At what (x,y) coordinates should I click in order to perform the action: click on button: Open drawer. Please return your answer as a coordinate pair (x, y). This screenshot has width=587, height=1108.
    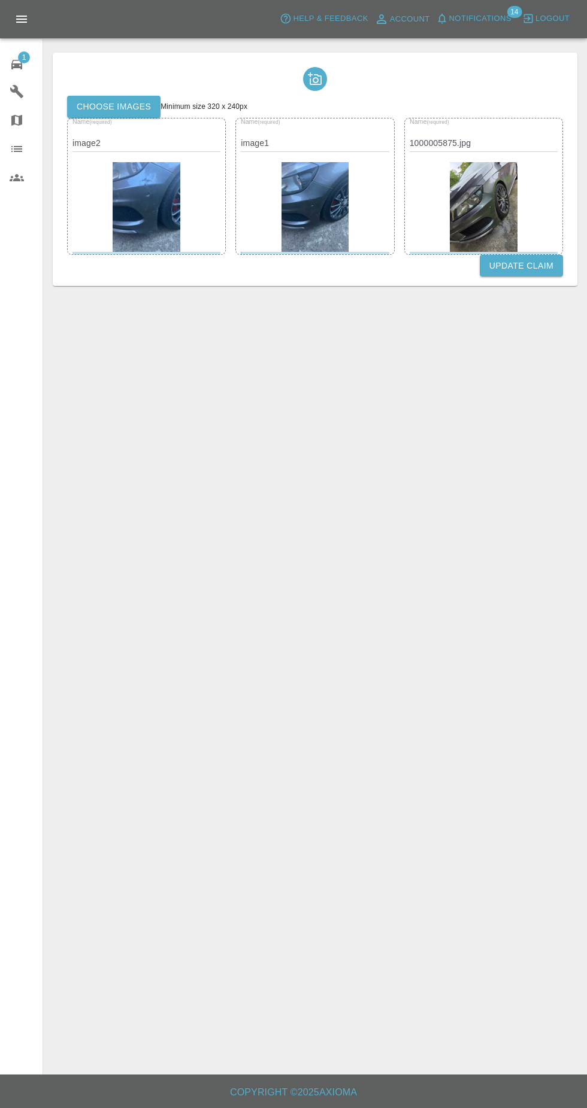
    Looking at the image, I should click on (22, 19).